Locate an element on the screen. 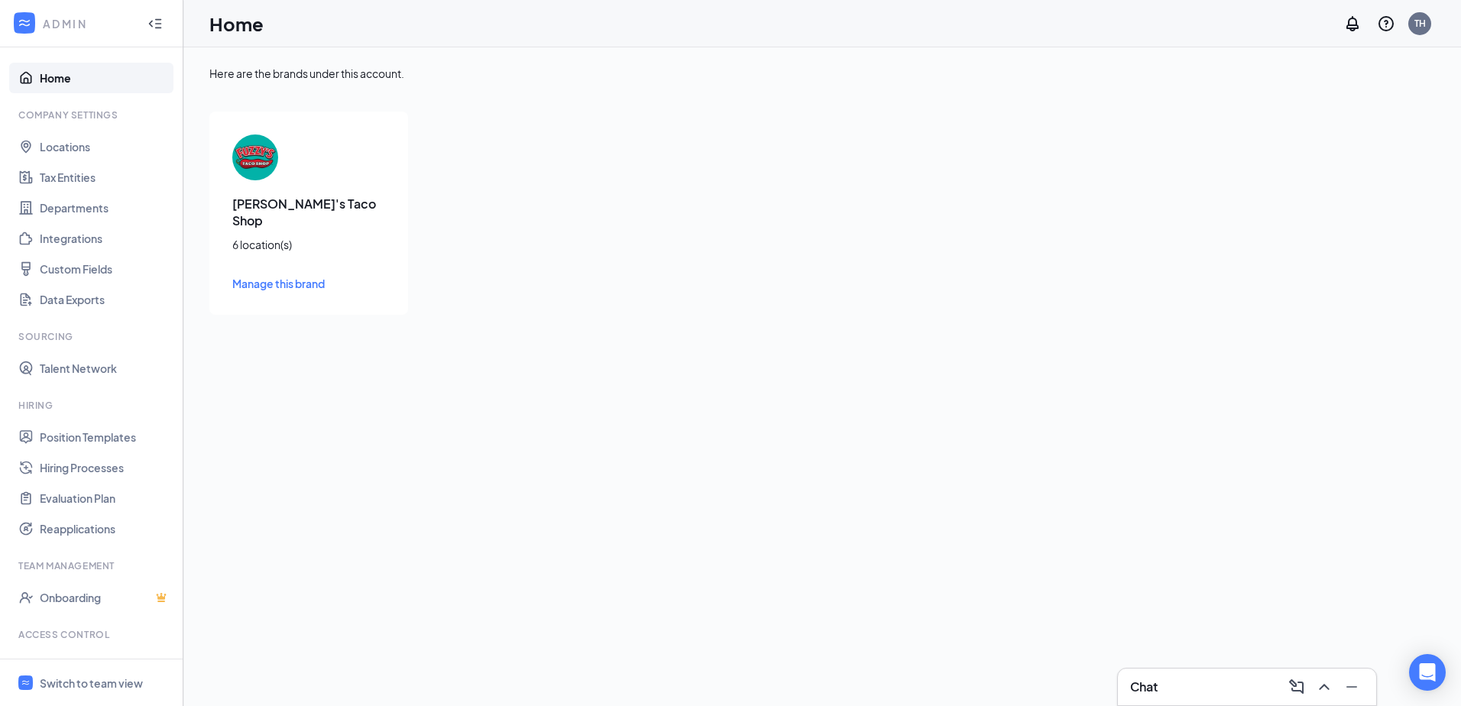 This screenshot has width=1461, height=706. div: ADMIN is located at coordinates (88, 24).